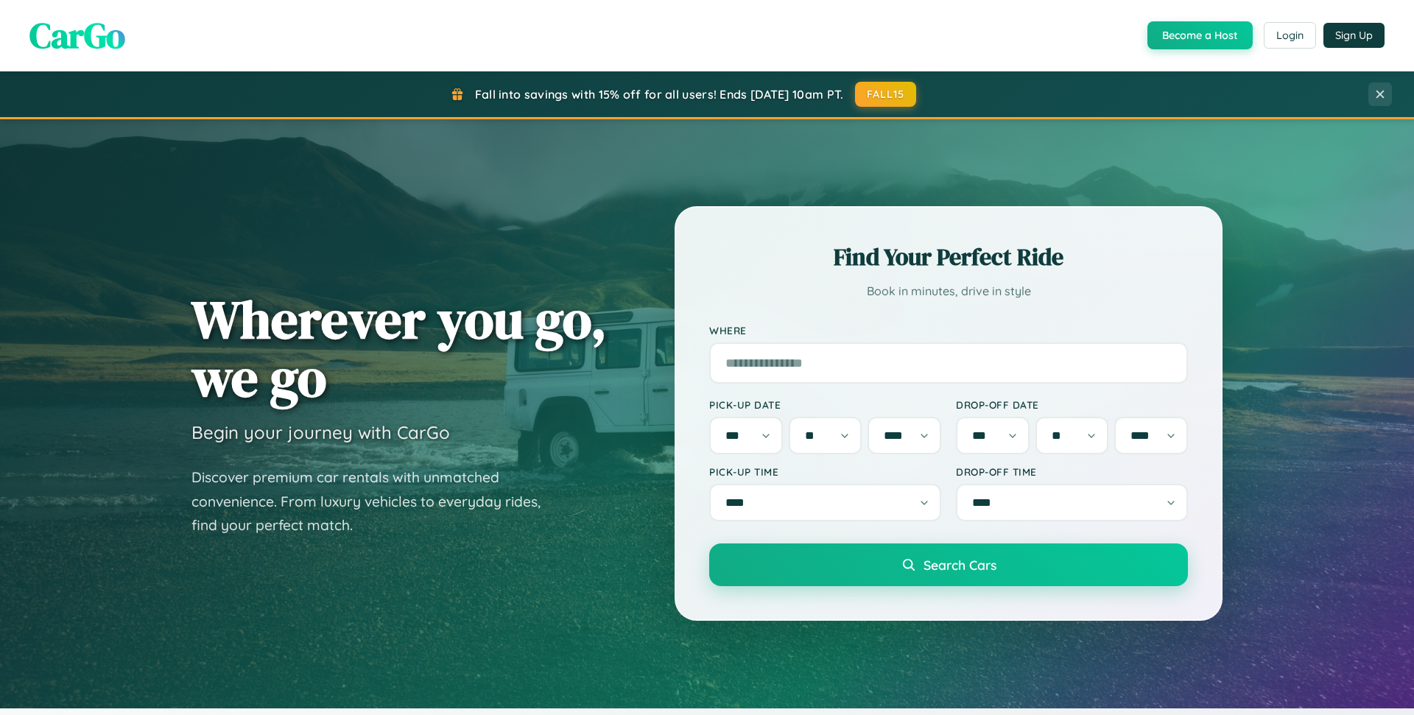 This screenshot has width=1414, height=715. Describe the element at coordinates (949, 565) in the screenshot. I see `button: Search Cars` at that location.